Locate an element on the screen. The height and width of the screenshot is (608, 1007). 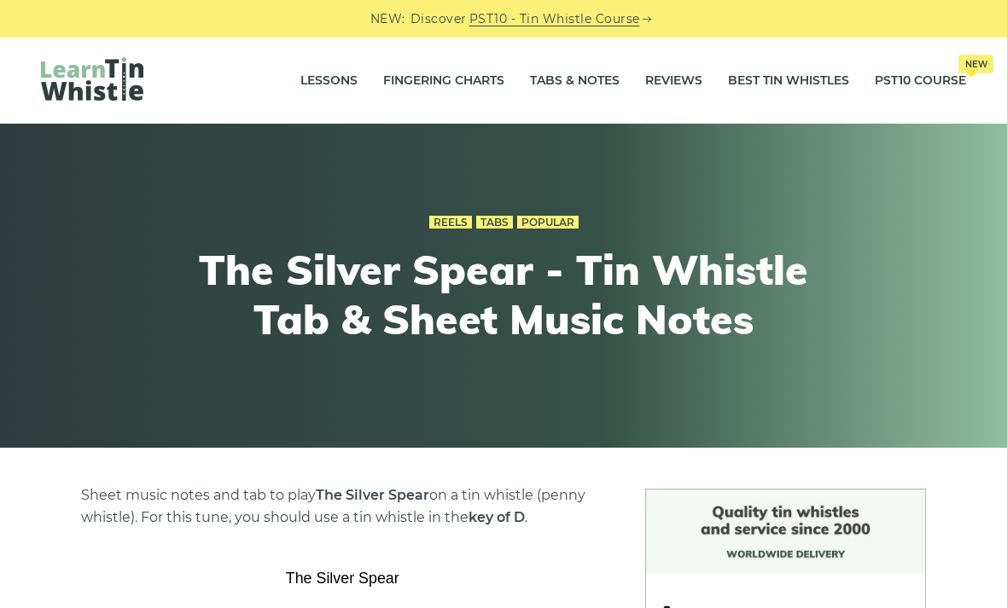
a: Reels is located at coordinates (450, 223).